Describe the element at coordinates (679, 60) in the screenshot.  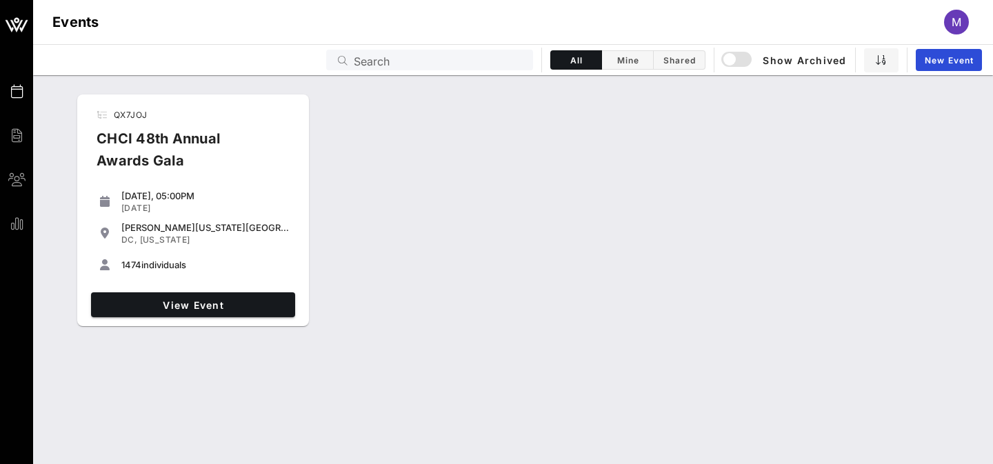
I see `span: Shared` at that location.